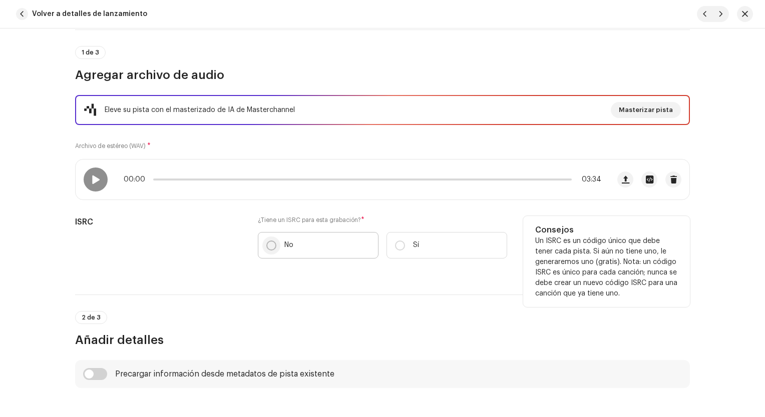  What do you see at coordinates (646, 110) in the screenshot?
I see `span: Masterizar pista` at bounding box center [646, 110].